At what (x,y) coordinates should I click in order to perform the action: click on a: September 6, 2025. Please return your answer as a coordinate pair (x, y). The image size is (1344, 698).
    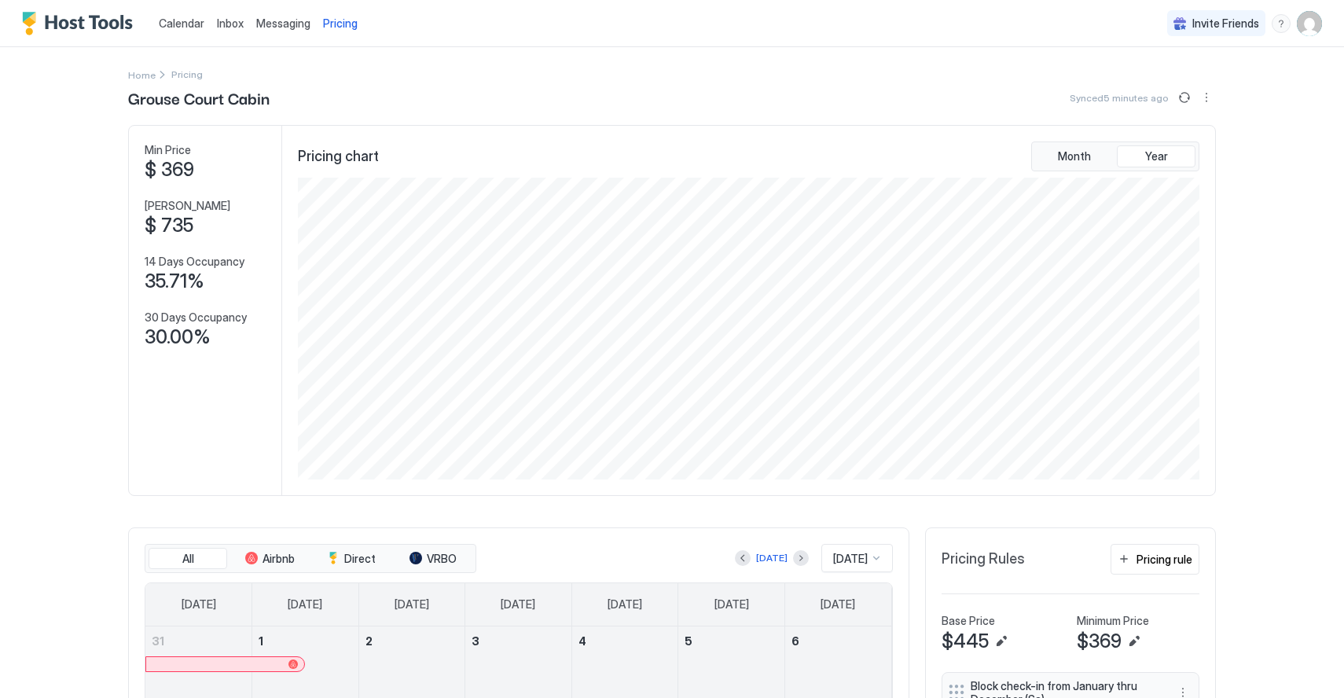
    Looking at the image, I should click on (838, 640).